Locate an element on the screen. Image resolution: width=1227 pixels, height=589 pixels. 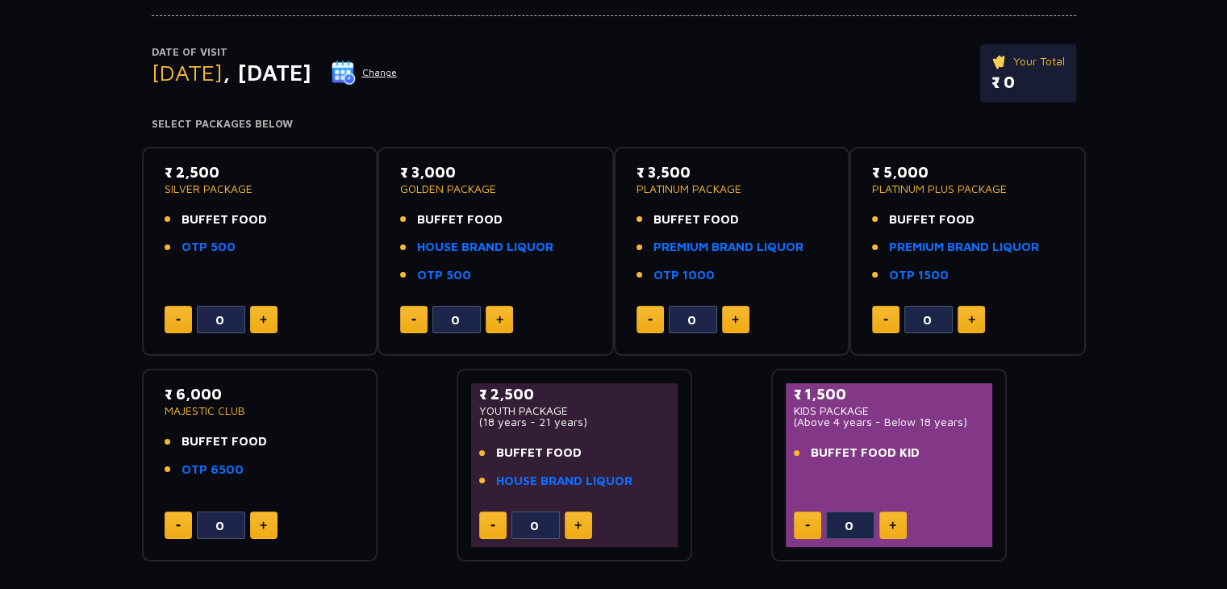
a: OTP 1500 is located at coordinates (919, 275).